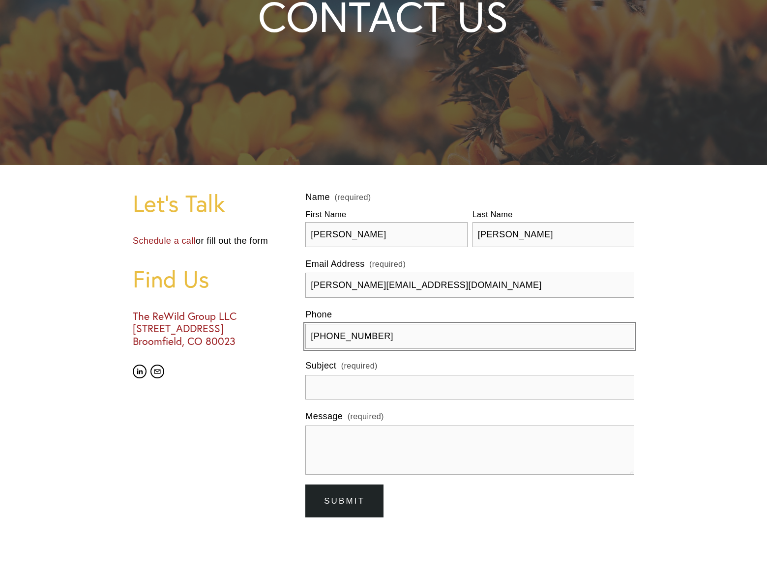  What do you see at coordinates (210, 241) in the screenshot?
I see `p: or fill out the form` at bounding box center [210, 241].